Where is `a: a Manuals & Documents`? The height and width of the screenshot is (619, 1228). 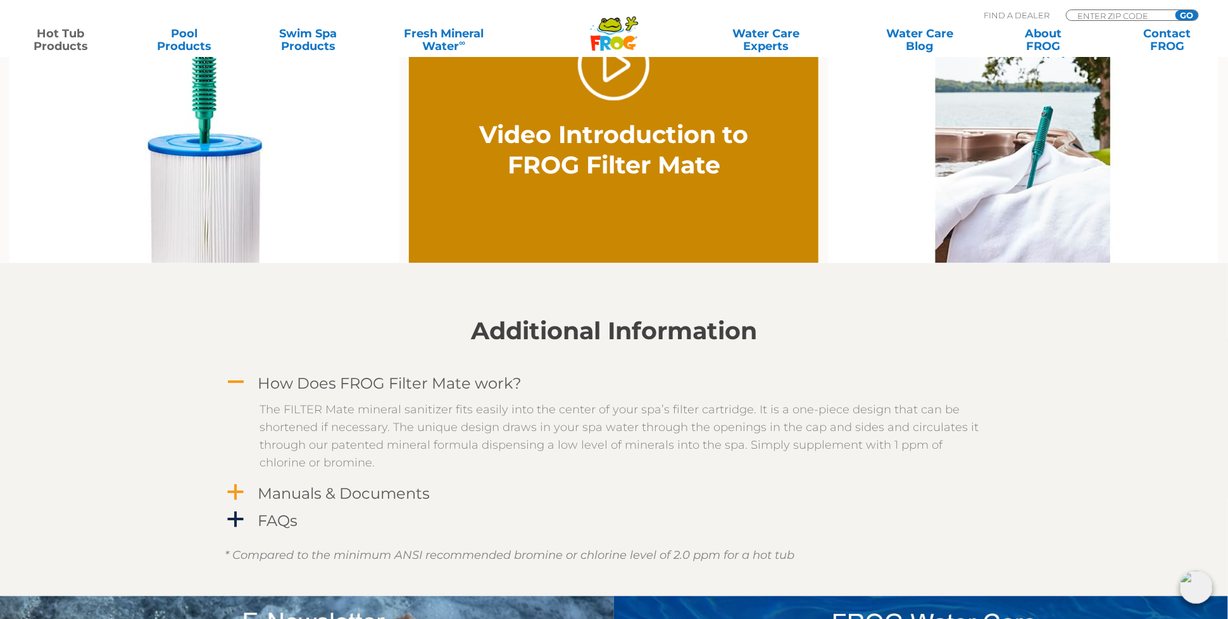 a: a Manuals & Documents is located at coordinates (614, 494).